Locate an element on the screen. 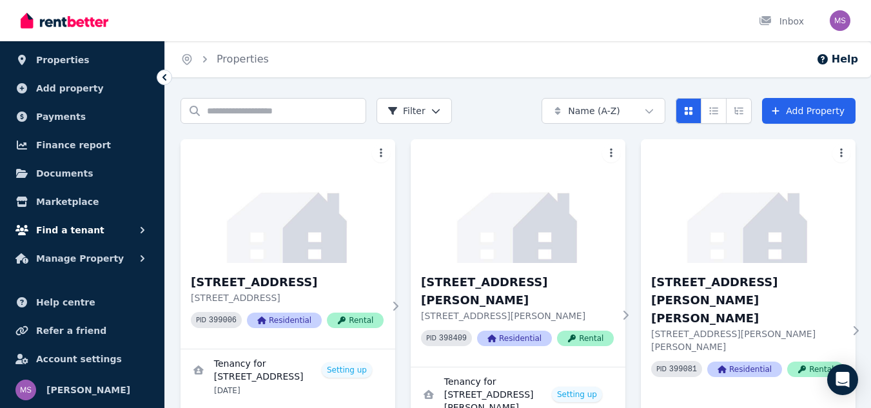 The width and height of the screenshot is (871, 408). code: 398409 is located at coordinates (453, 339).